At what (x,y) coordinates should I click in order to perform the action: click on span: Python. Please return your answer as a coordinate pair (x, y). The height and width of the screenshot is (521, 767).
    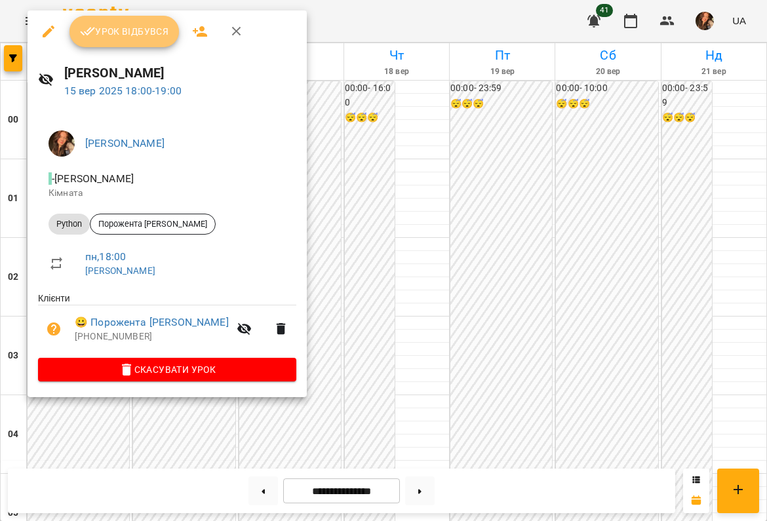
    Looking at the image, I should click on (69, 224).